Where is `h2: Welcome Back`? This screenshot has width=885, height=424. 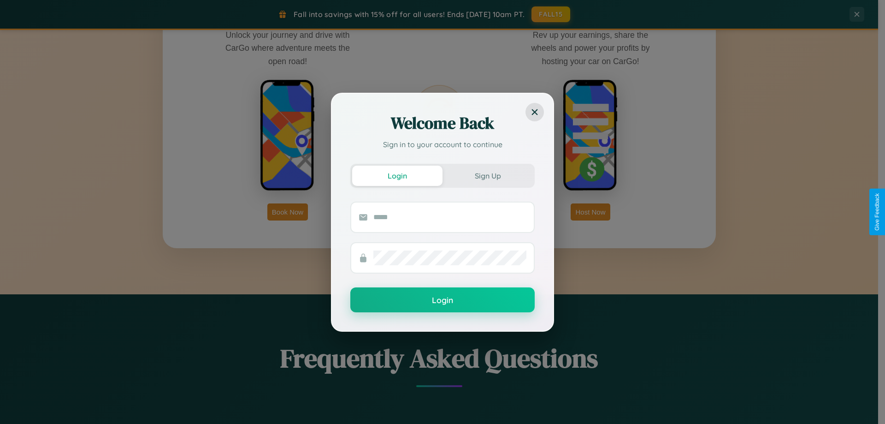
h2: Welcome Back is located at coordinates (443, 123).